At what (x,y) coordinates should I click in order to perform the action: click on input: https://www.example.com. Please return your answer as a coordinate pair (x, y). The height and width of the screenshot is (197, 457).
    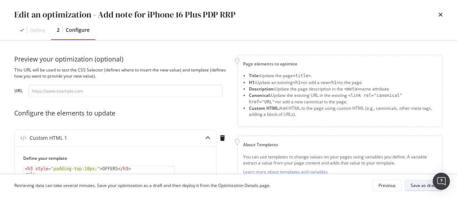
    Looking at the image, I should click on (126, 91).